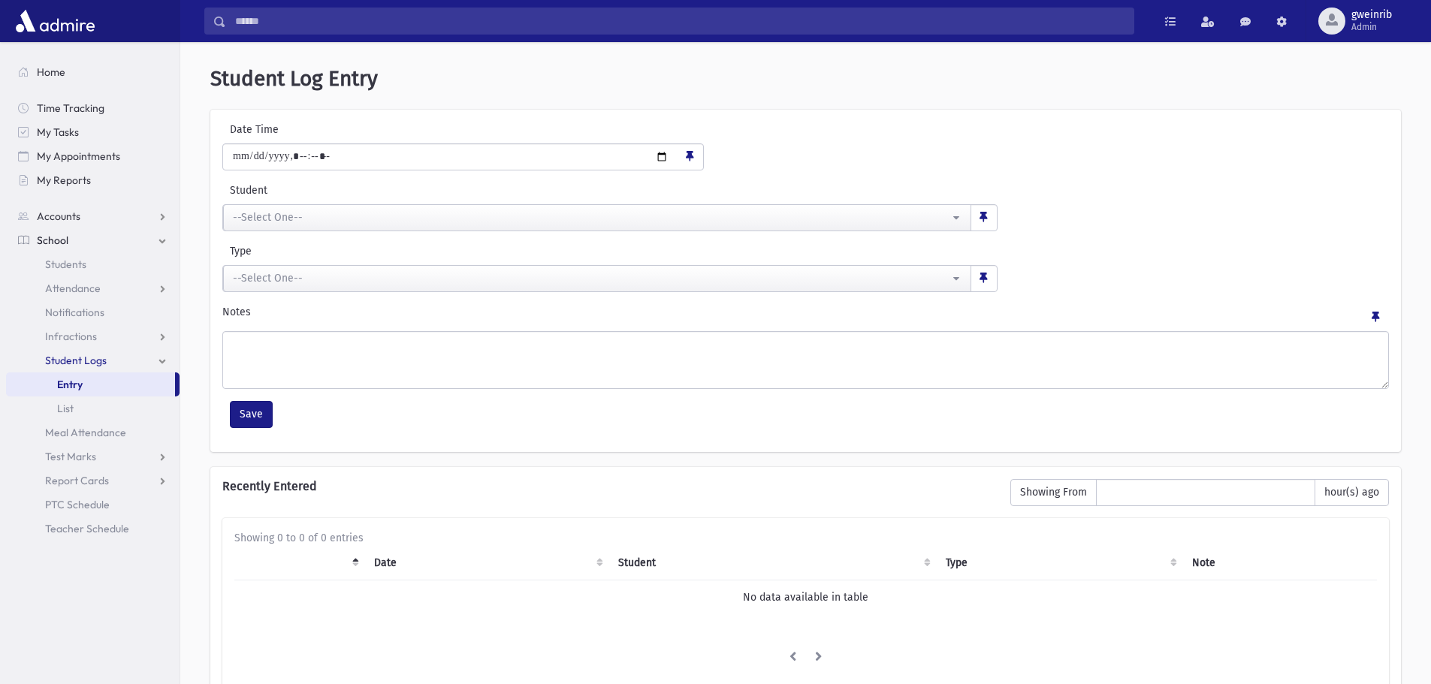 This screenshot has width=1431, height=684. Describe the element at coordinates (51, 72) in the screenshot. I see `span: Home` at that location.